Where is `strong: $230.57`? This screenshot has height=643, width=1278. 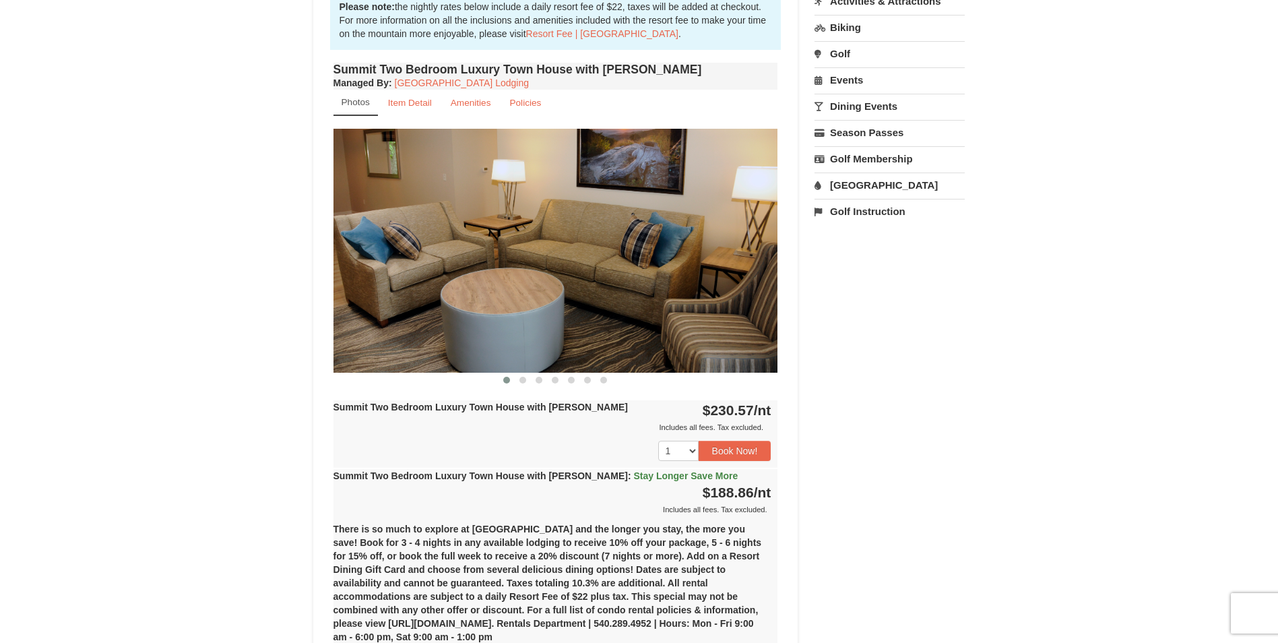
strong: $230.57 is located at coordinates (737, 410).